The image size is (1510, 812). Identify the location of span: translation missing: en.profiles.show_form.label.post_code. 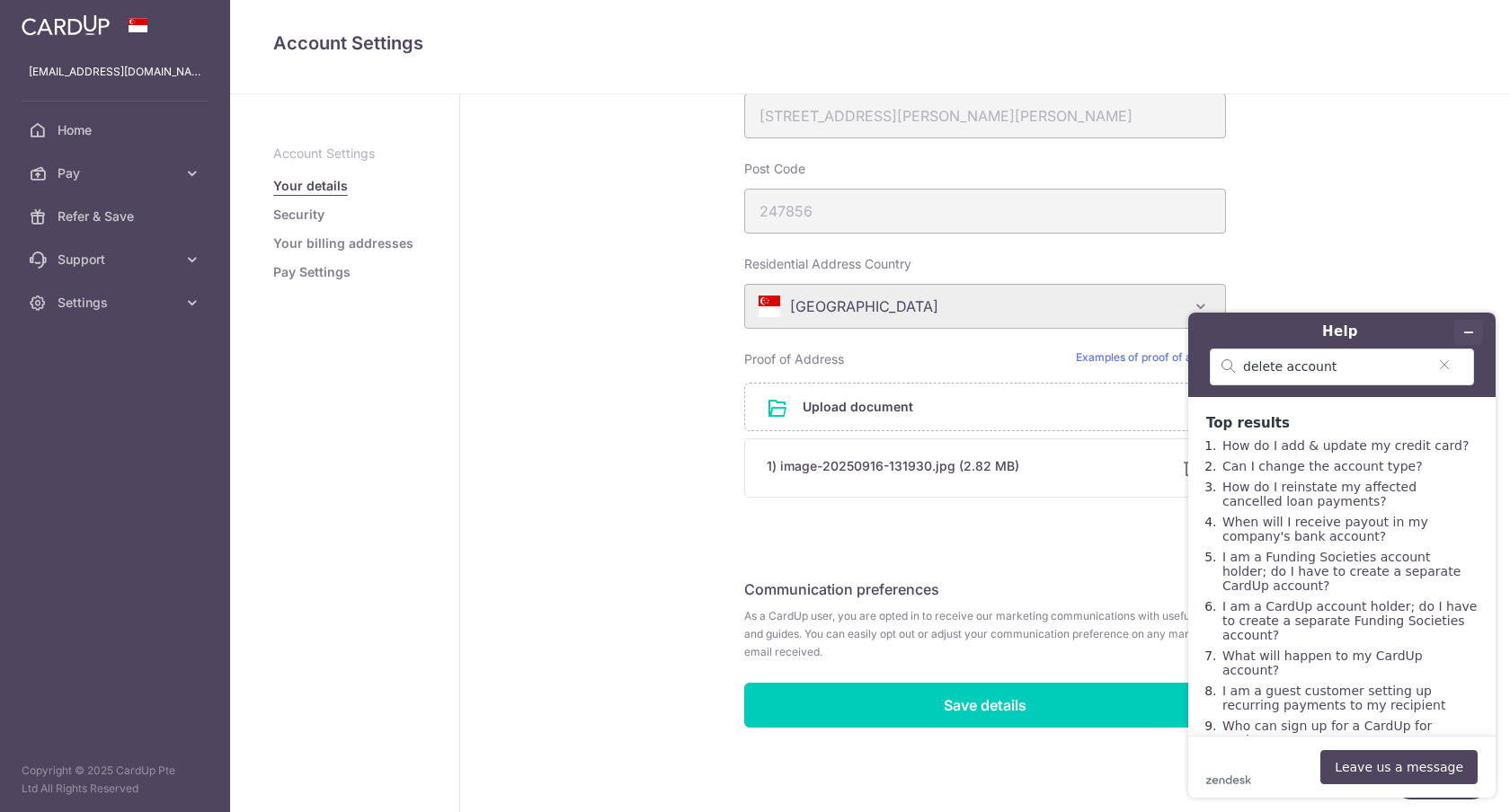
(775, 168).